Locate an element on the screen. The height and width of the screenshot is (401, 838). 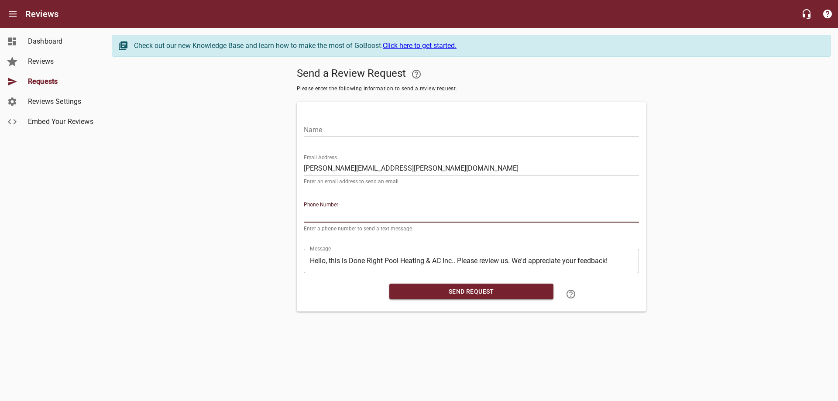
button: Open drawer is located at coordinates (13, 14).